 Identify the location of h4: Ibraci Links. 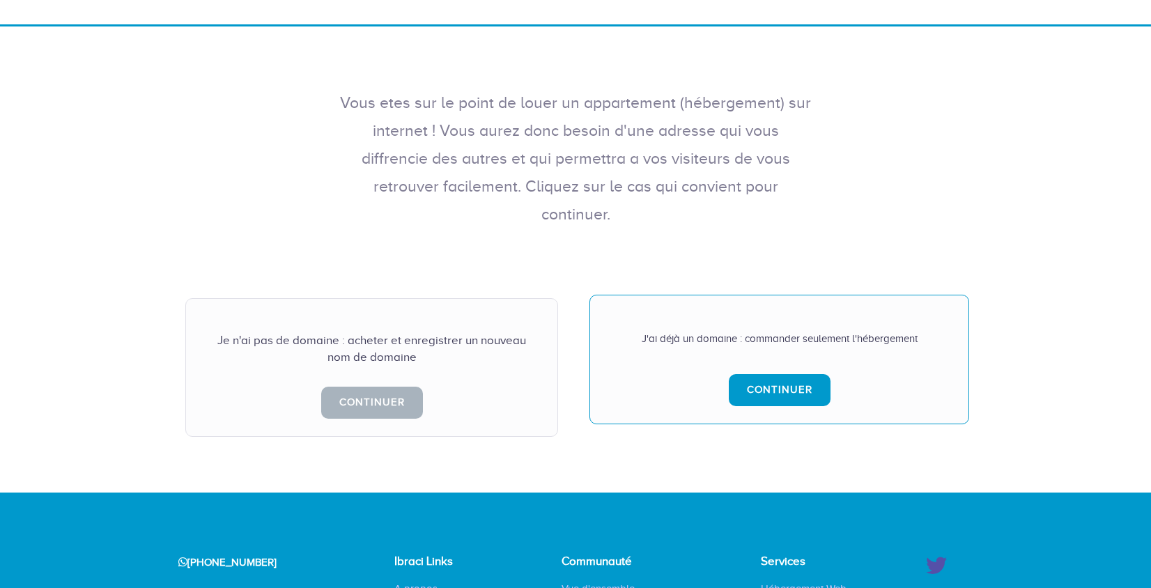
(440, 561).